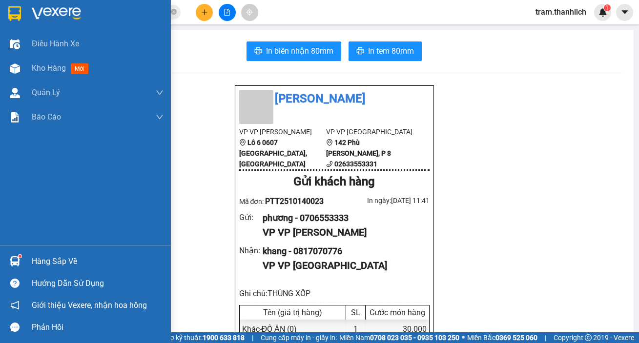 The height and width of the screenshot is (343, 639). Describe the element at coordinates (299, 338) in the screenshot. I see `span: Cung cấp máy in - giấy in:` at that location.